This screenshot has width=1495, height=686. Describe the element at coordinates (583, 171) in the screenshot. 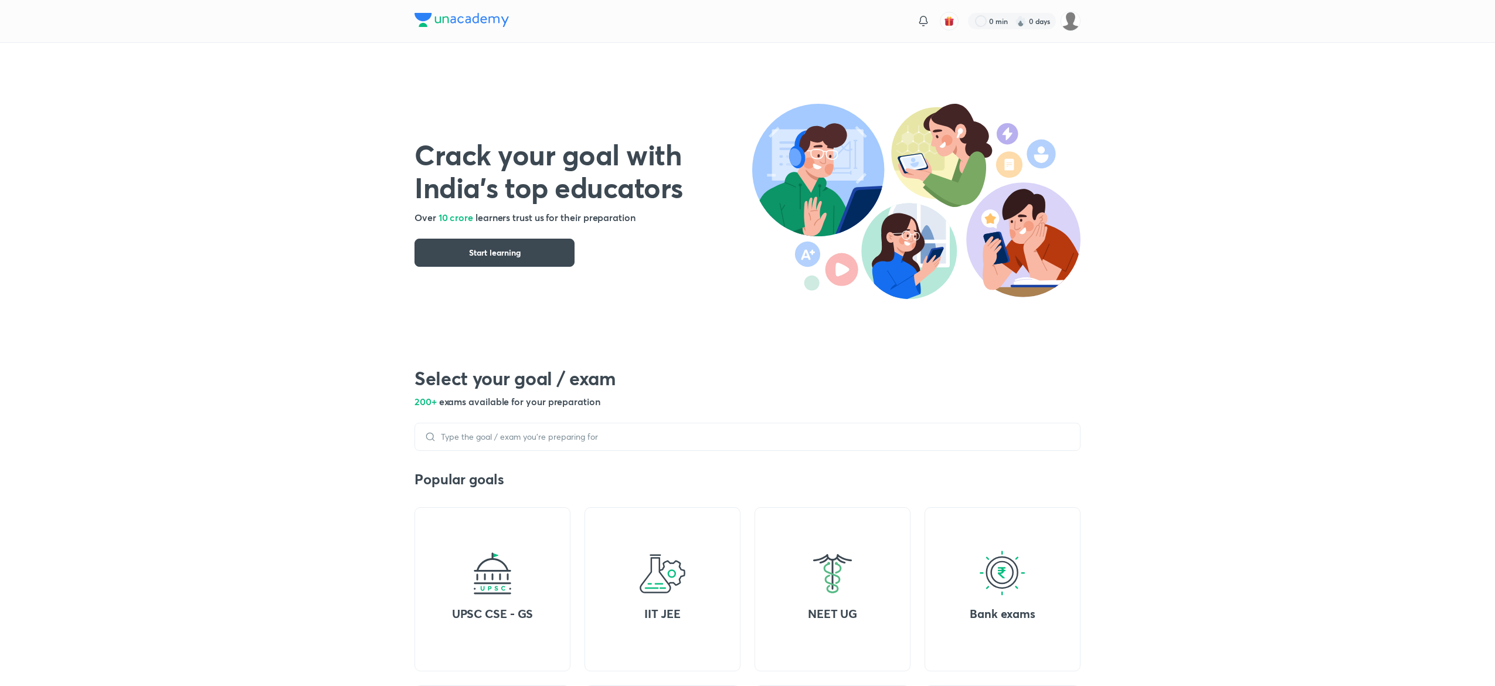

I see `h1: Crack your goal with India’s top educators` at that location.